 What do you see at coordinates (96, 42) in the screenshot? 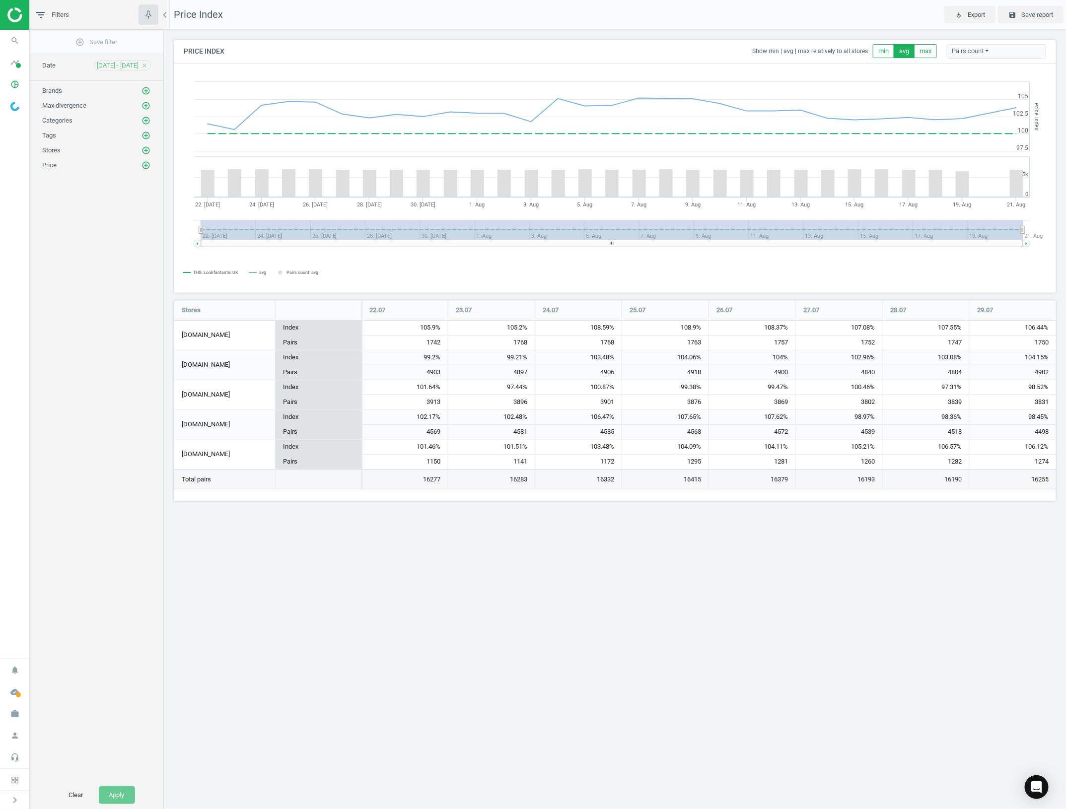
I see `button: add_circle_outlineSave filter` at bounding box center [96, 42].